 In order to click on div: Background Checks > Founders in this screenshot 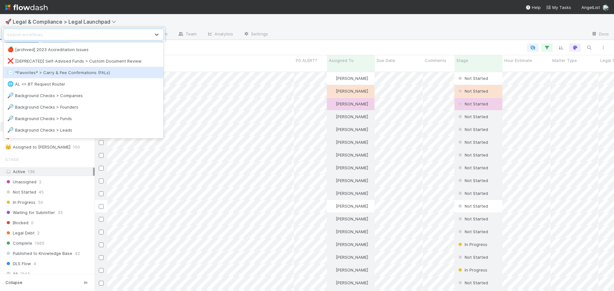, I will do `click(83, 107)`.